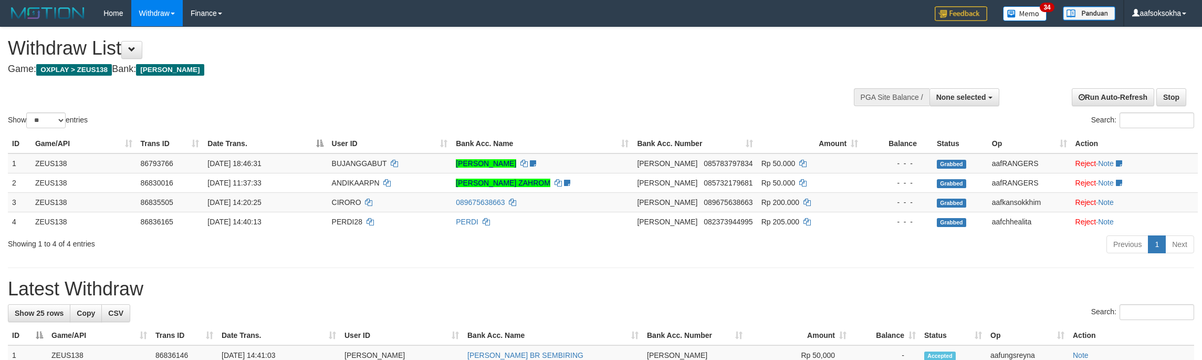 This screenshot has width=1202, height=360. I want to click on span: 86793766, so click(157, 163).